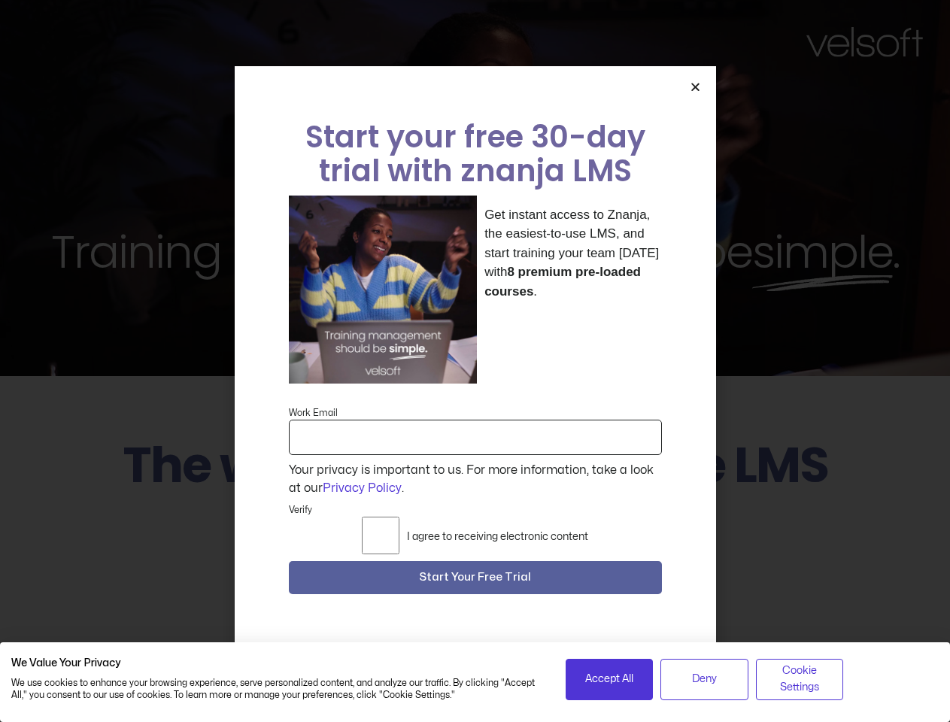  What do you see at coordinates (563, 281) in the screenshot?
I see `strong: 8 premium pre-loaded courses` at bounding box center [563, 281].